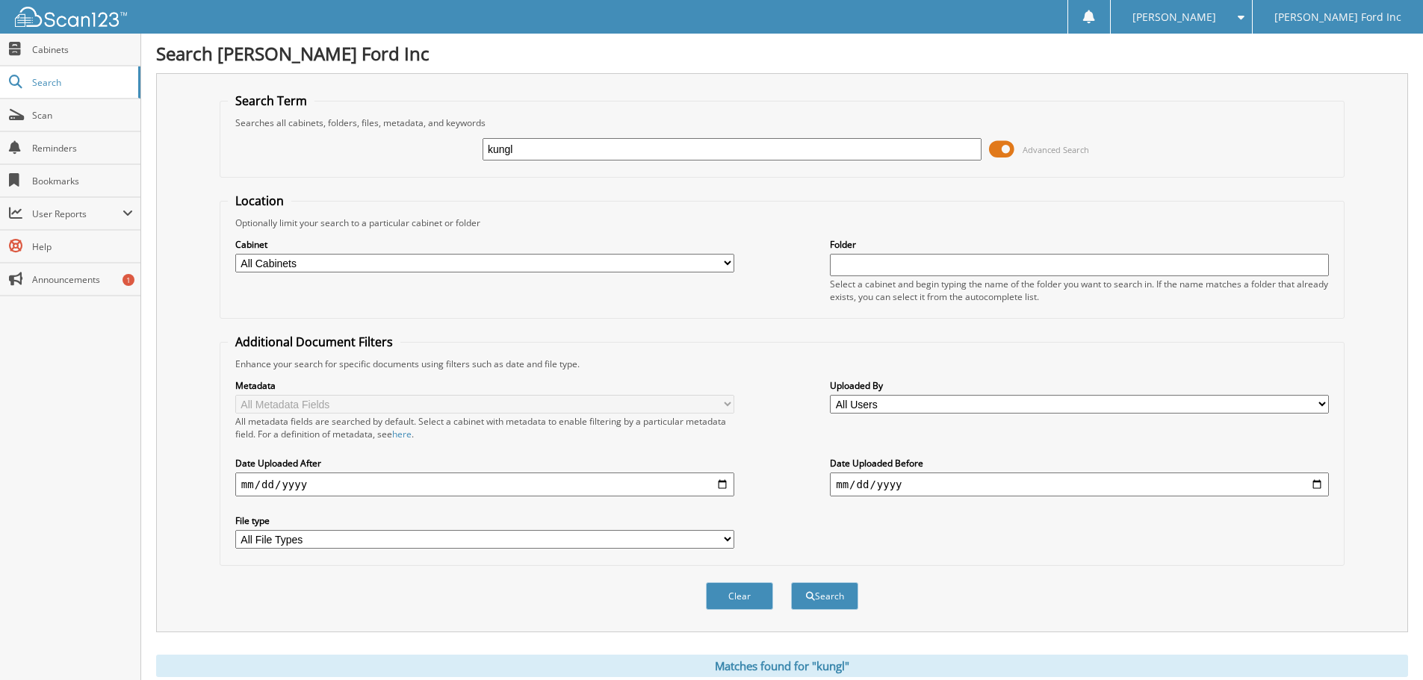  Describe the element at coordinates (82, 115) in the screenshot. I see `span: Scan` at that location.